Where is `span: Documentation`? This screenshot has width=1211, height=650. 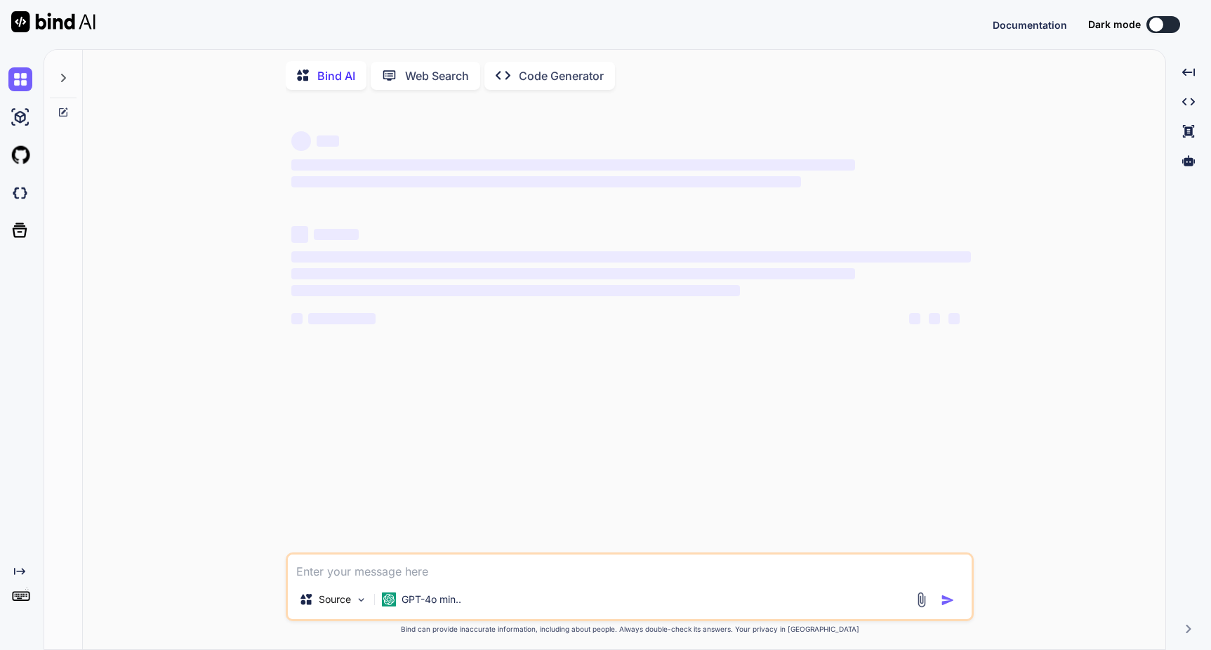
span: Documentation is located at coordinates (1030, 25).